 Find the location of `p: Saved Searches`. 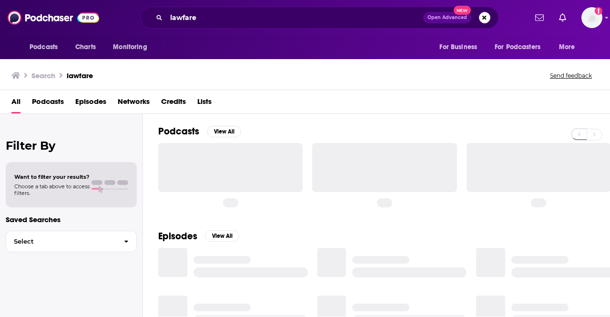

p: Saved Searches is located at coordinates (71, 219).